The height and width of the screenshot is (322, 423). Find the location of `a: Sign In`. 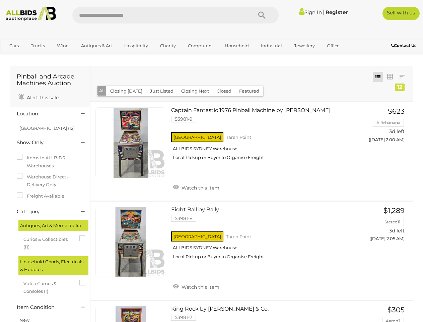

a: Sign In is located at coordinates (311, 12).